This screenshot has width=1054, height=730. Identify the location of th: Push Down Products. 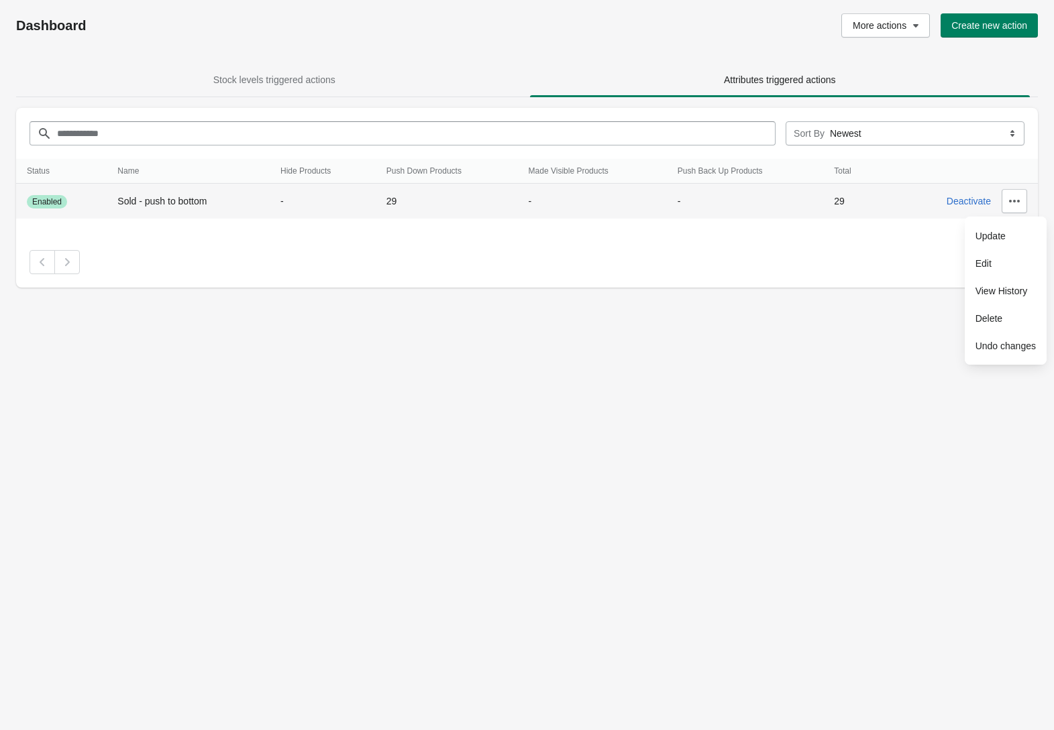
(447, 171).